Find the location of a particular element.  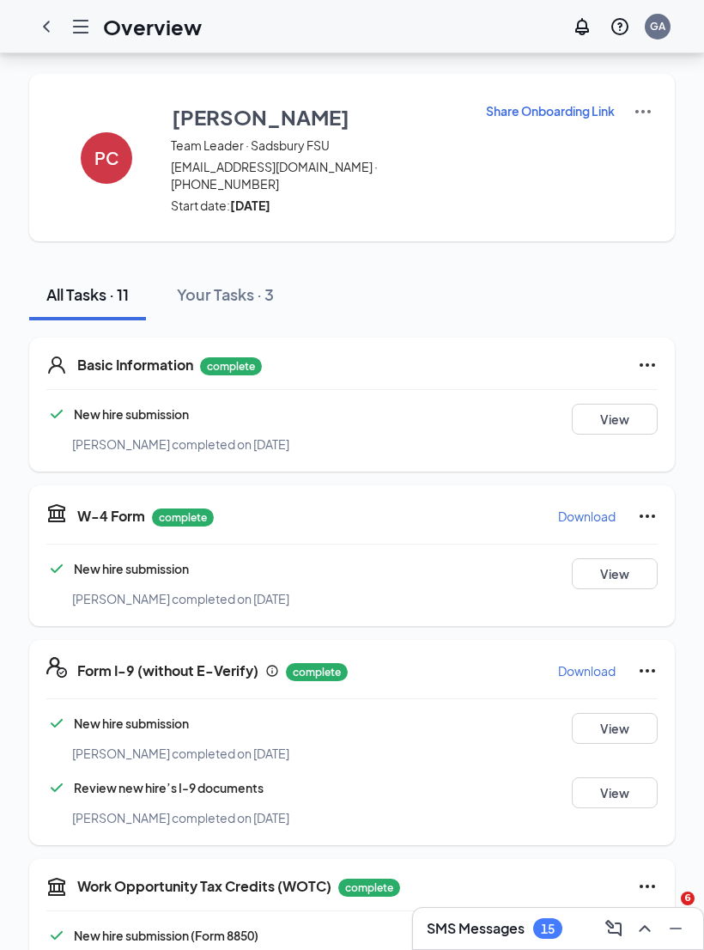

h5: Basic Information is located at coordinates (135, 365).